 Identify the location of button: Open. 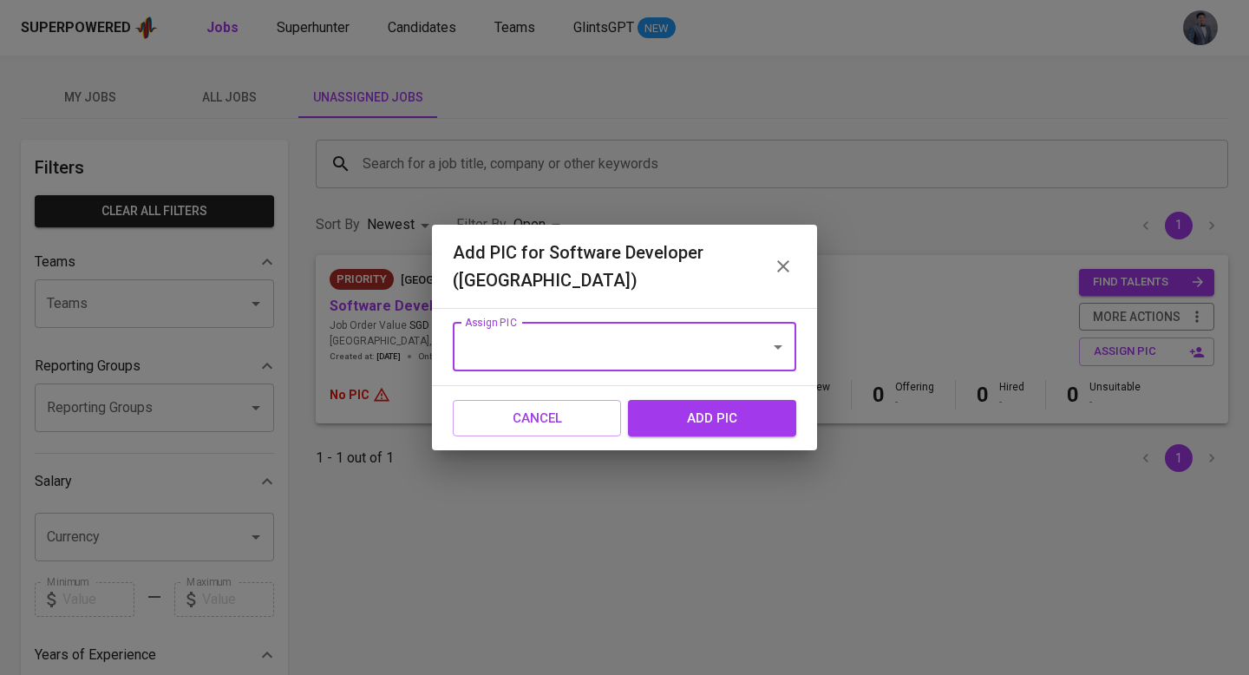
(778, 347).